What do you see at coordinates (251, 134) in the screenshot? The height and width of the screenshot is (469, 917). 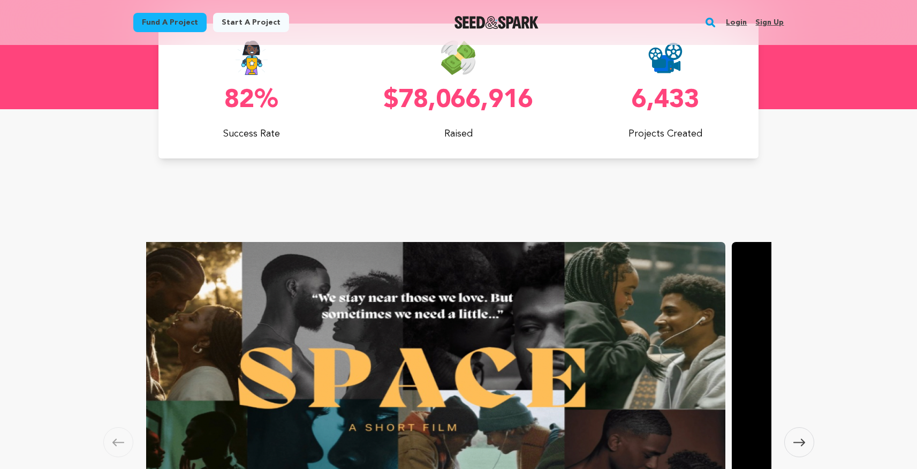 I see `p: Success Rate` at bounding box center [251, 134].